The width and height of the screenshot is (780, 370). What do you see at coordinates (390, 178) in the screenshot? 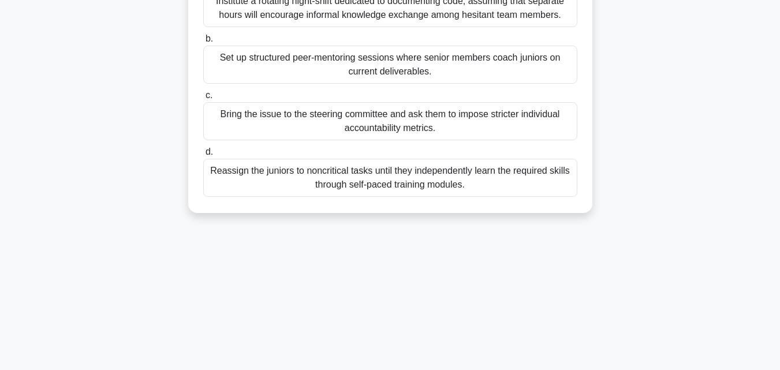
I see `div: Reassign the juniors to noncritical tasks until they independently learn the required skills thro...` at bounding box center [390, 178].